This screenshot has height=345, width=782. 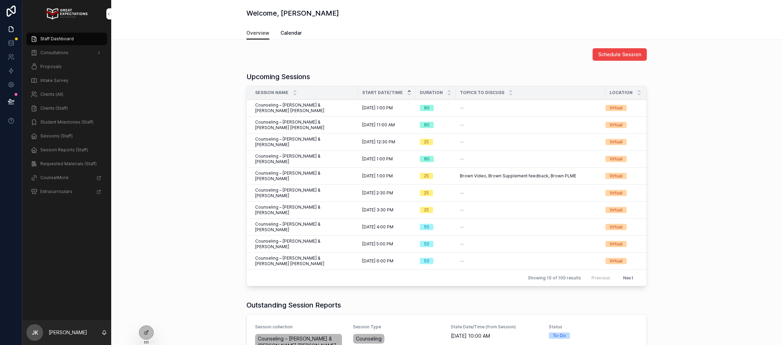 What do you see at coordinates (67, 136) in the screenshot?
I see `a: Sessions (Staff)` at bounding box center [67, 136].